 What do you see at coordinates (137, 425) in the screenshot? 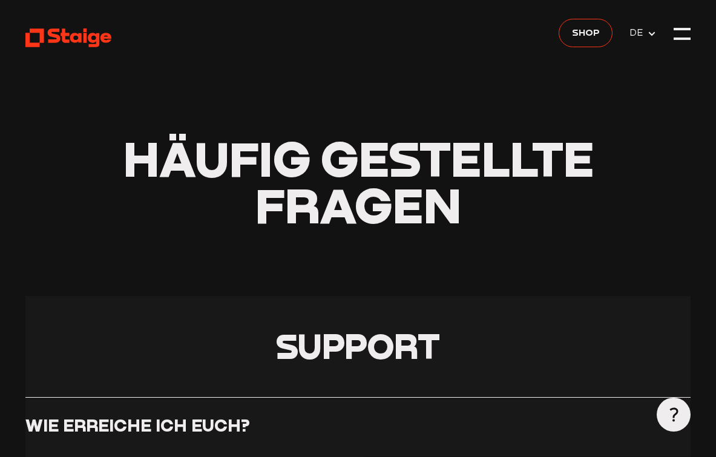
I see `h3: Wie erreiche ich euch?` at bounding box center [137, 425].